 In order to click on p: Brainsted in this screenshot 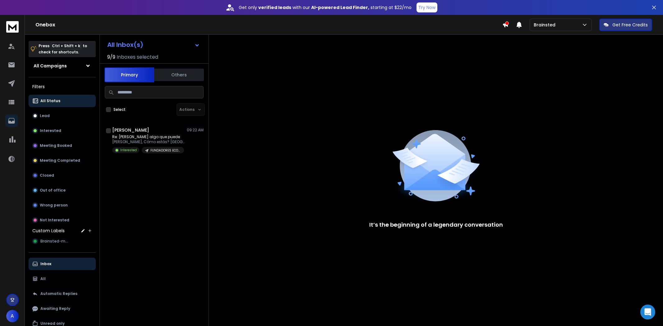, I will do `click(546, 25)`.